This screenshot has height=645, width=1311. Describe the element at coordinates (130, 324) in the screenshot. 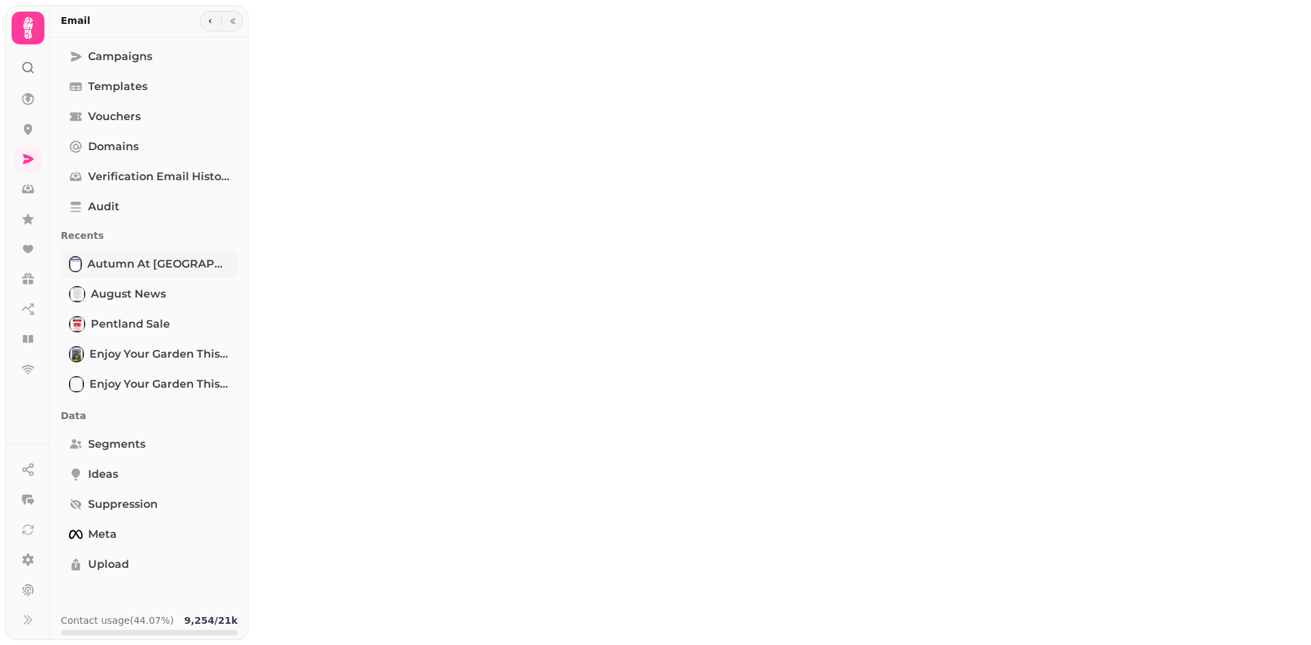

I see `span: Pentland Sale` at that location.